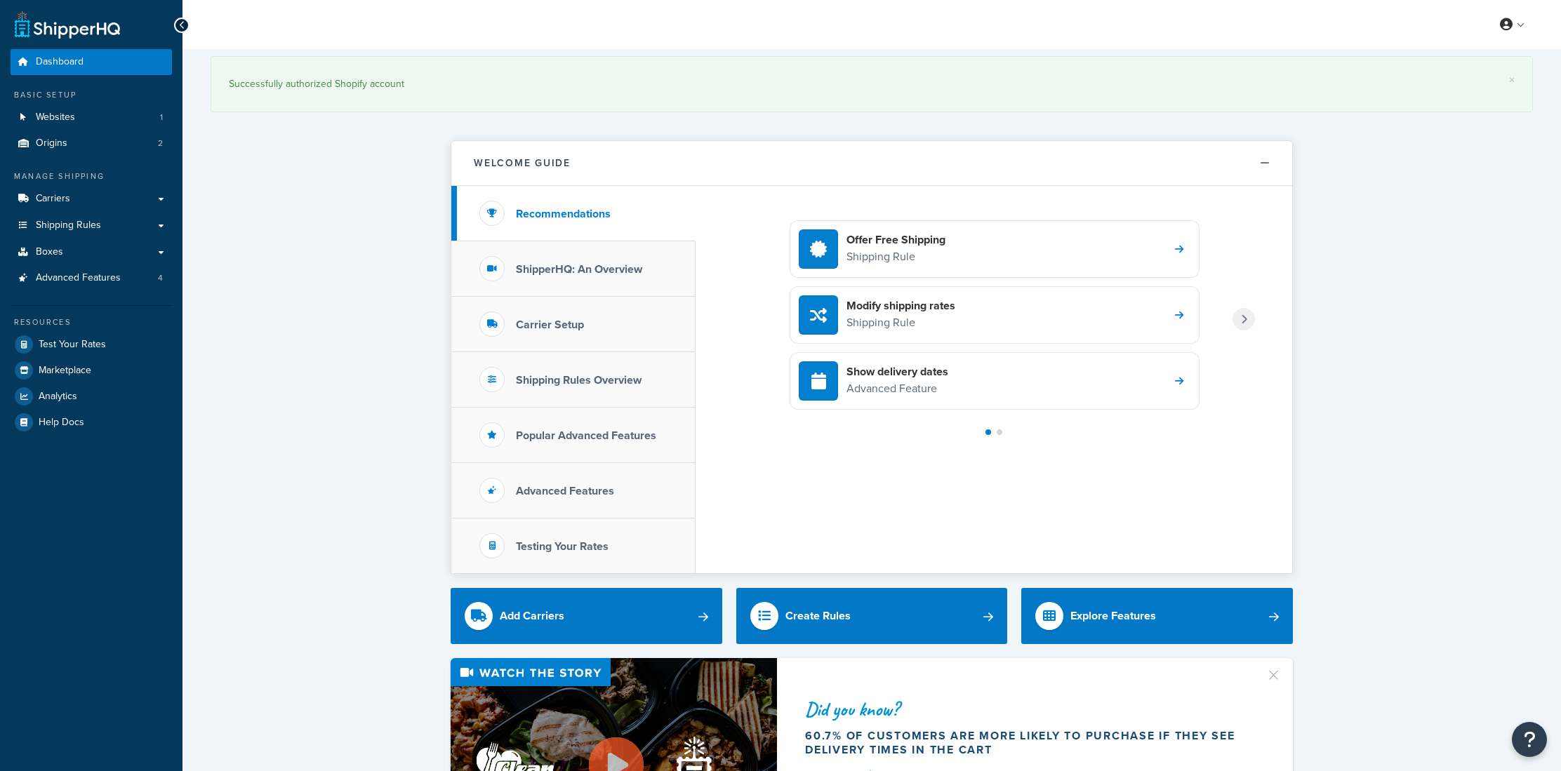 This screenshot has height=771, width=1561. Describe the element at coordinates (872, 616) in the screenshot. I see `a: Create Rules` at that location.